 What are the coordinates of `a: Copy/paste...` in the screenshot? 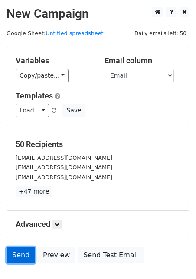 It's located at (42, 76).